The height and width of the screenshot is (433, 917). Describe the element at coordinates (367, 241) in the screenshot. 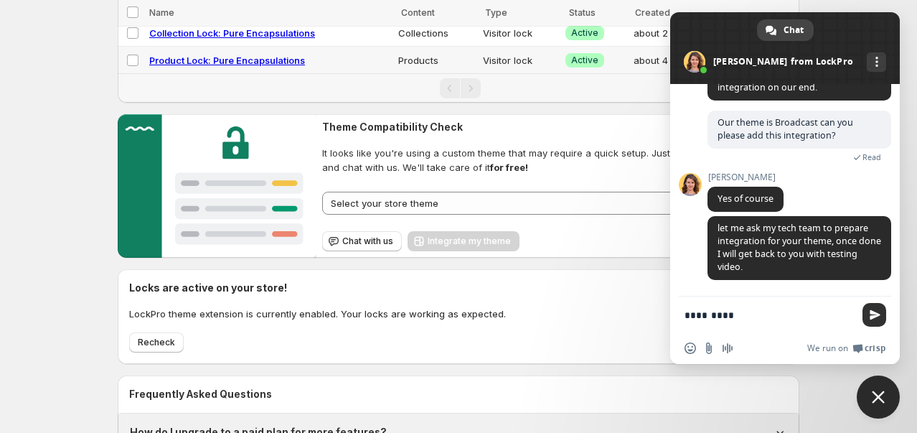

I see `span: Chat with us` at that location.